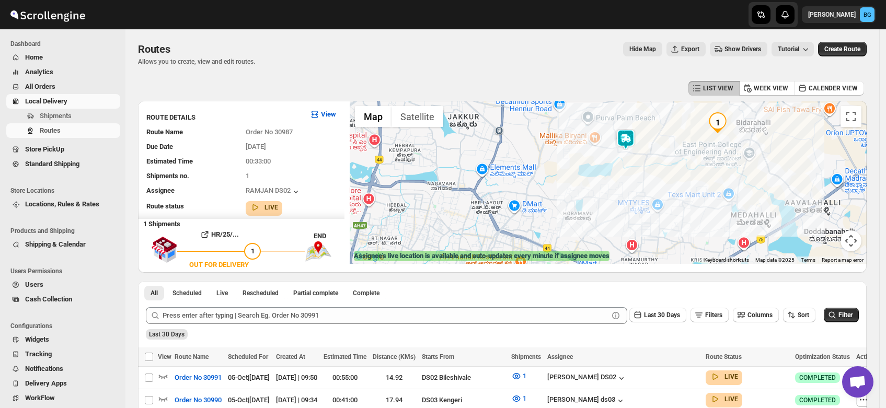  I want to click on span: Shipments no., so click(168, 176).